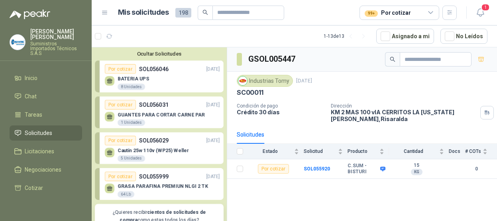 The height and width of the screenshot is (221, 497). Describe the element at coordinates (143, 12) in the screenshot. I see `h1: Mis solicitudes` at that location.